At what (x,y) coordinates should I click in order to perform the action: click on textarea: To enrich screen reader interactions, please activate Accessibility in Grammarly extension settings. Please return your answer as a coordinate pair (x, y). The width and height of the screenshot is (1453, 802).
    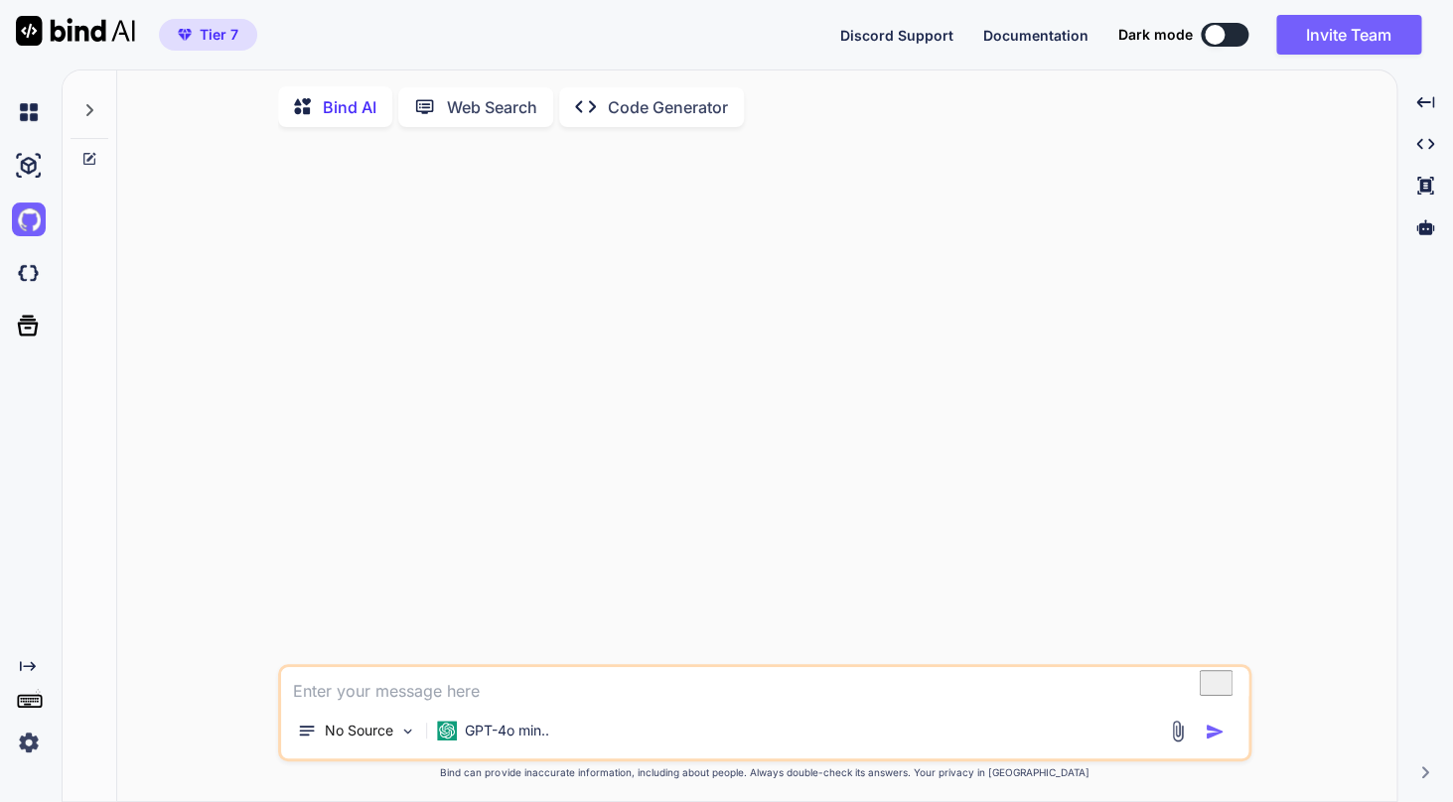
    Looking at the image, I should click on (765, 685).